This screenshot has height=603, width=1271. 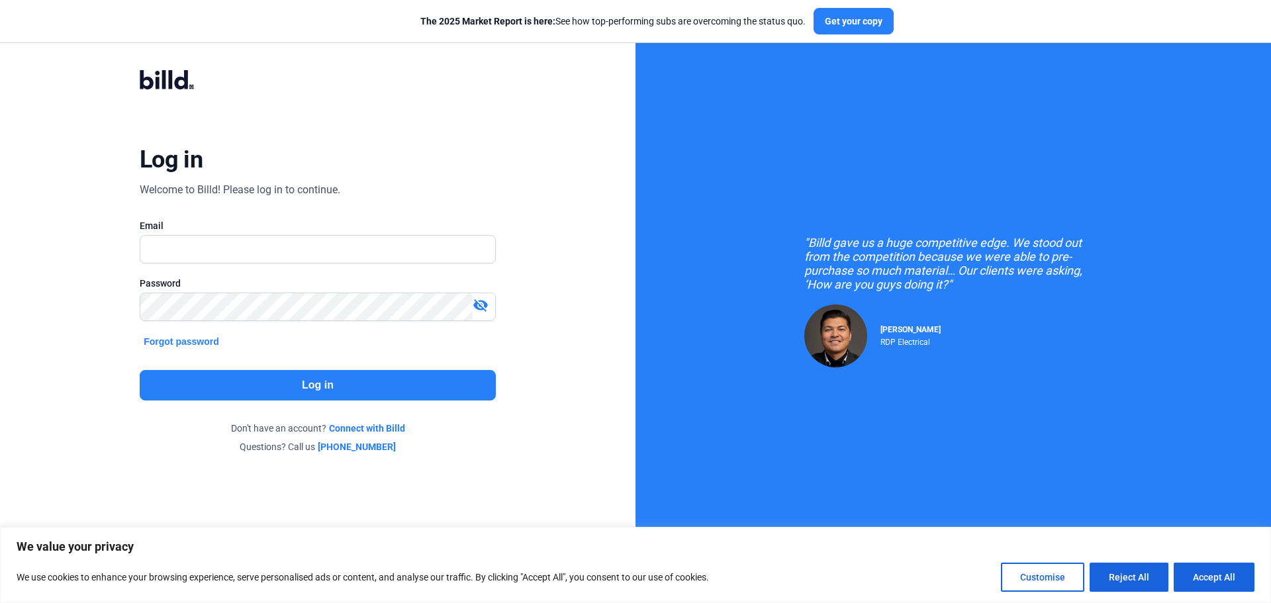 What do you see at coordinates (181, 342) in the screenshot?
I see `button: Forgot password` at bounding box center [181, 342].